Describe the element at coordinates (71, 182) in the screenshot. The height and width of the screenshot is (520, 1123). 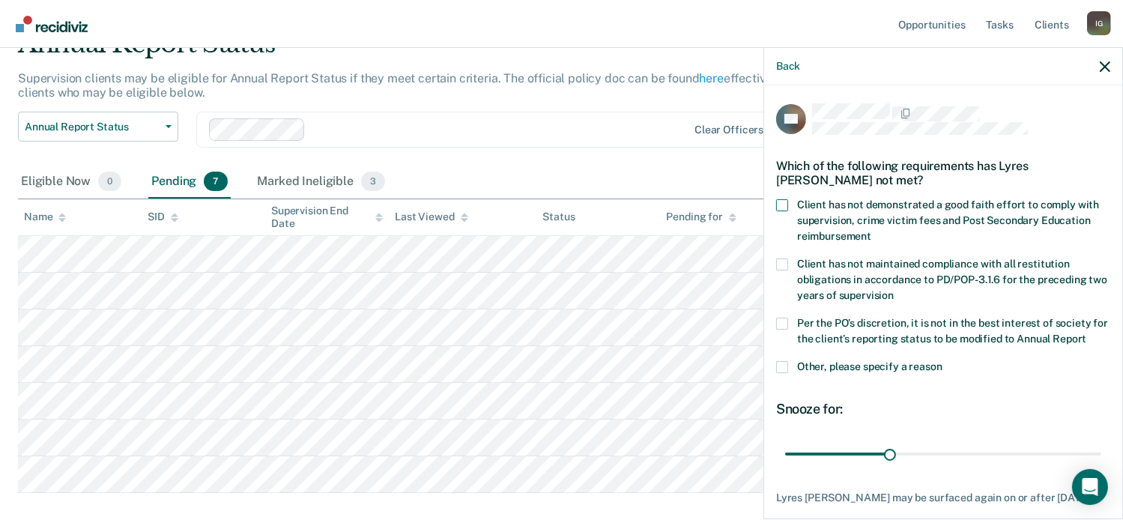
I see `div: Eligible Now` at that location.